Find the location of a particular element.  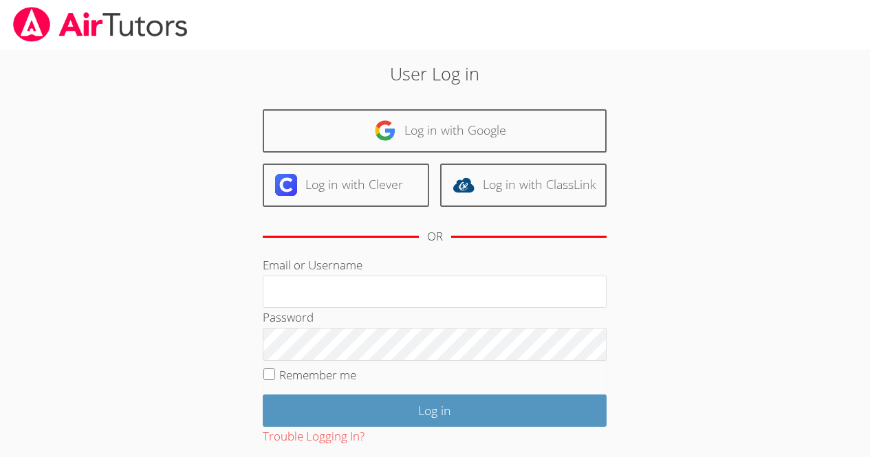

img: classlink-logo-d6bb404cc1216ec64c9a2012d9dc4662098be43eaf13dc465df04b49fa7ab582.svg is located at coordinates (463, 185).